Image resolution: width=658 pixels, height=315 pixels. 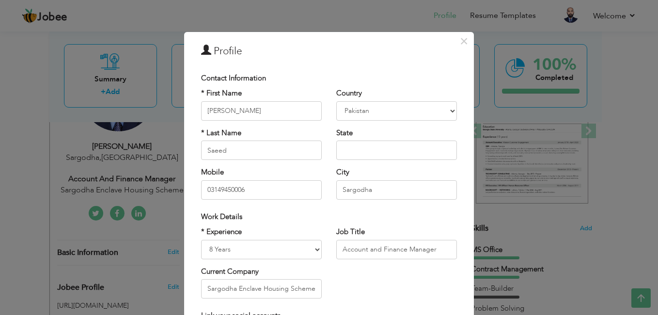 What do you see at coordinates (221, 217) in the screenshot?
I see `span: Work Details` at bounding box center [221, 217].